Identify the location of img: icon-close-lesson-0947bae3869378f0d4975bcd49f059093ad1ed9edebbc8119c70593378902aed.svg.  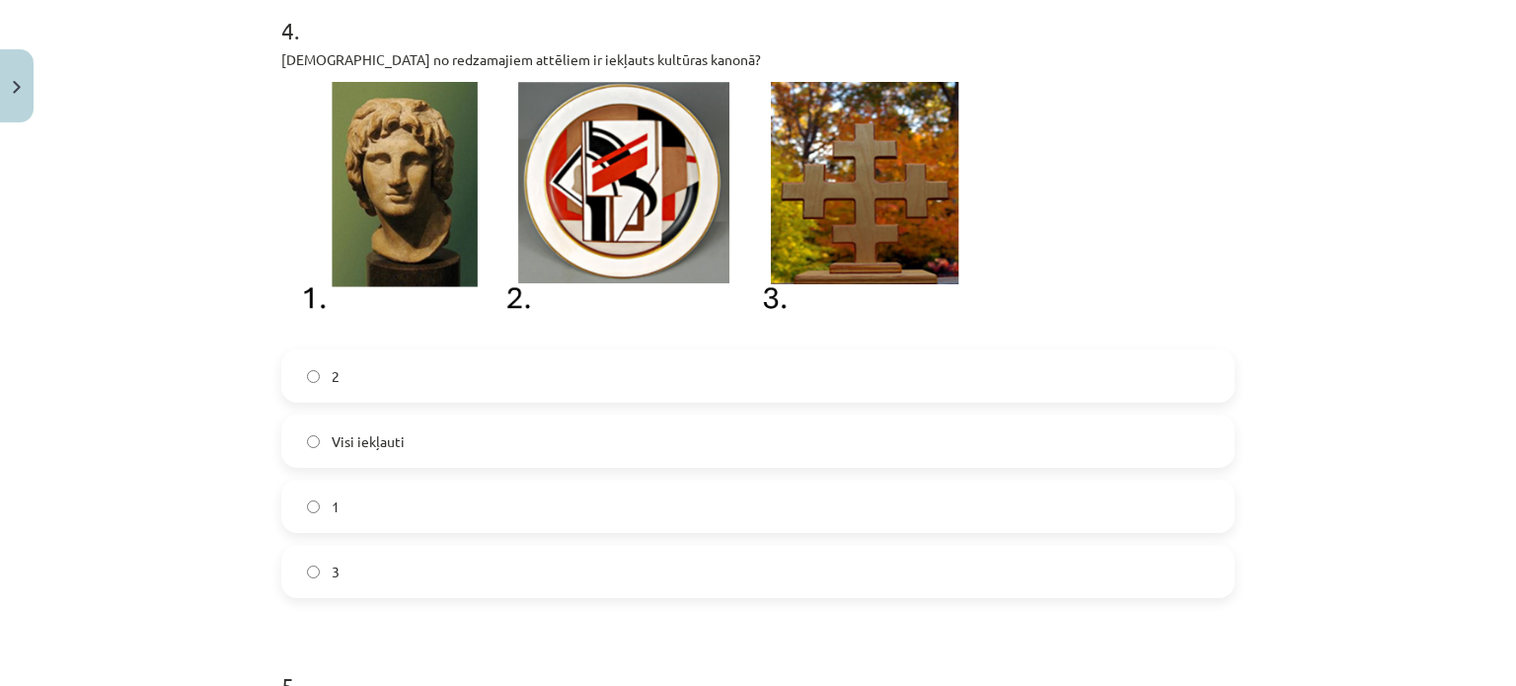
(17, 87).